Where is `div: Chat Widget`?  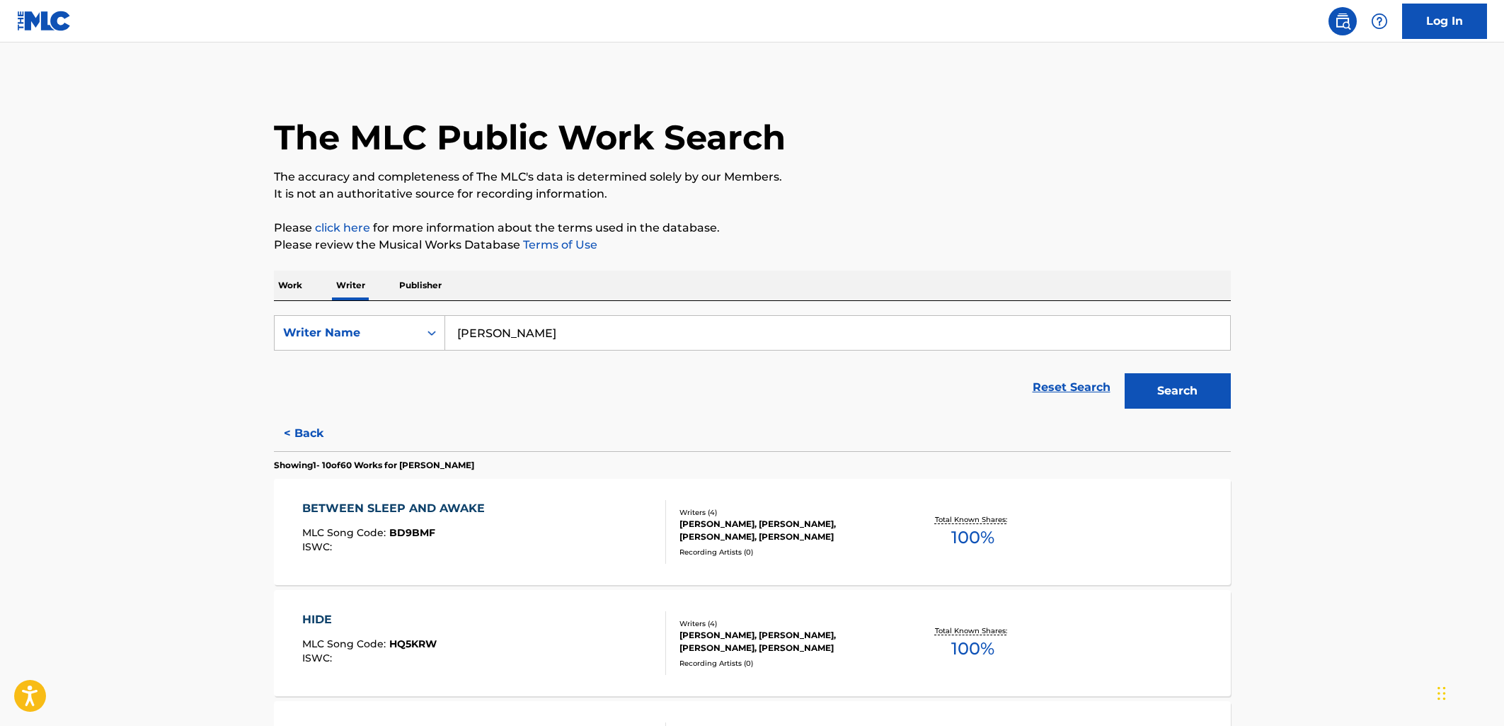
div: Chat Widget is located at coordinates (1469, 692).